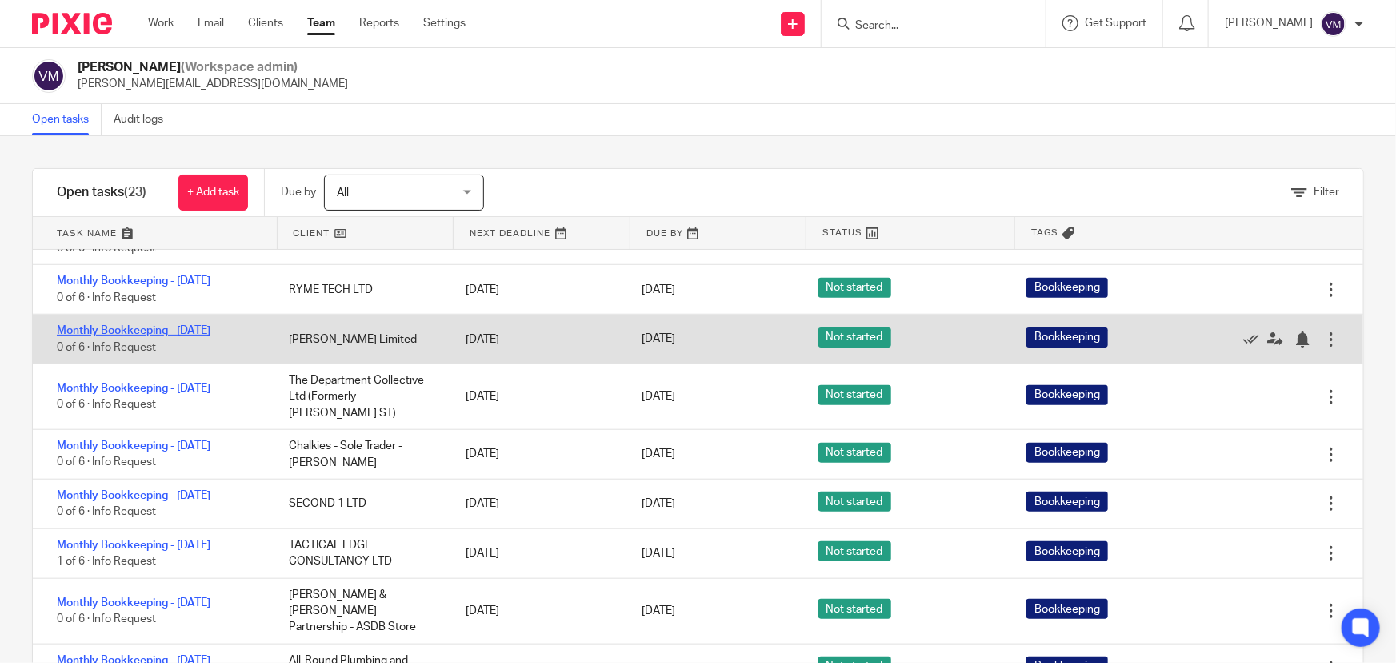 The width and height of the screenshot is (1396, 663). I want to click on a: Clients, so click(266, 23).